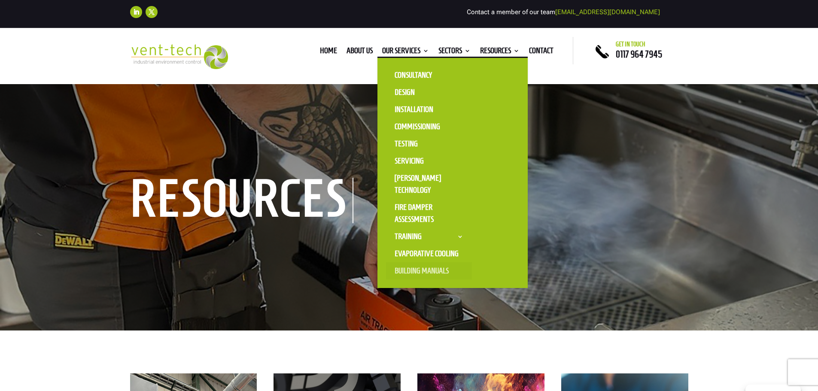  I want to click on a: Servicing, so click(429, 161).